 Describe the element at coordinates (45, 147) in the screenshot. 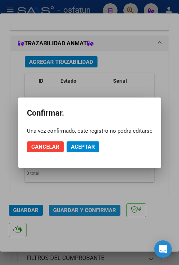

I see `span: Cancelar` at that location.